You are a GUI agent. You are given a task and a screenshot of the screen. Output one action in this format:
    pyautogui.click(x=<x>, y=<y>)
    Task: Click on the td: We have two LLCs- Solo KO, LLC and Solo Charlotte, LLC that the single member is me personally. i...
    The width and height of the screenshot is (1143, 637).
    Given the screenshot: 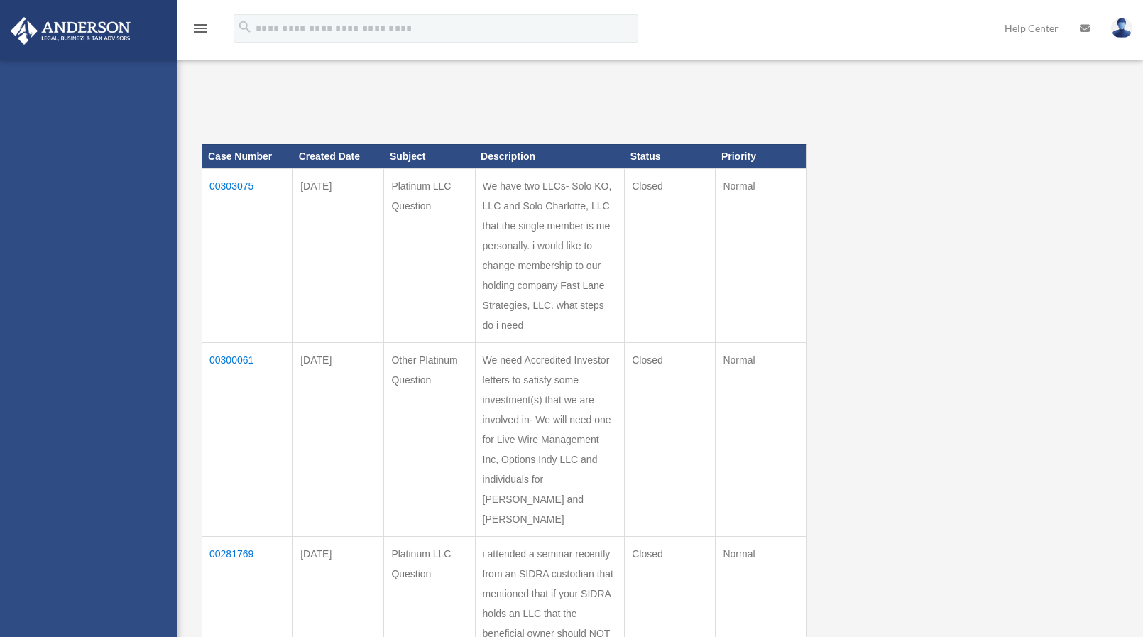 What is the action you would take?
    pyautogui.click(x=549, y=255)
    